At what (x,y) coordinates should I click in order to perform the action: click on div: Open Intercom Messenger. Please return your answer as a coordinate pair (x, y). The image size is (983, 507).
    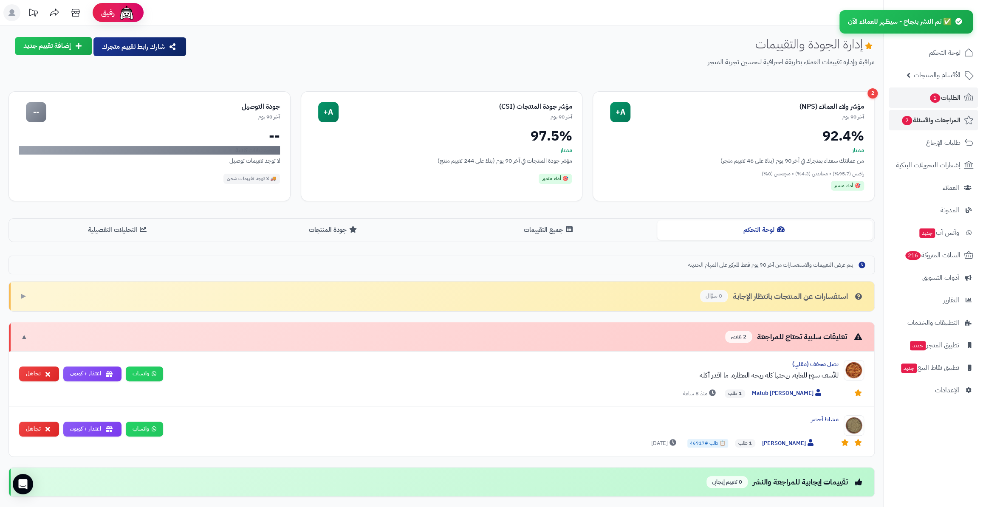
    Looking at the image, I should click on (23, 485).